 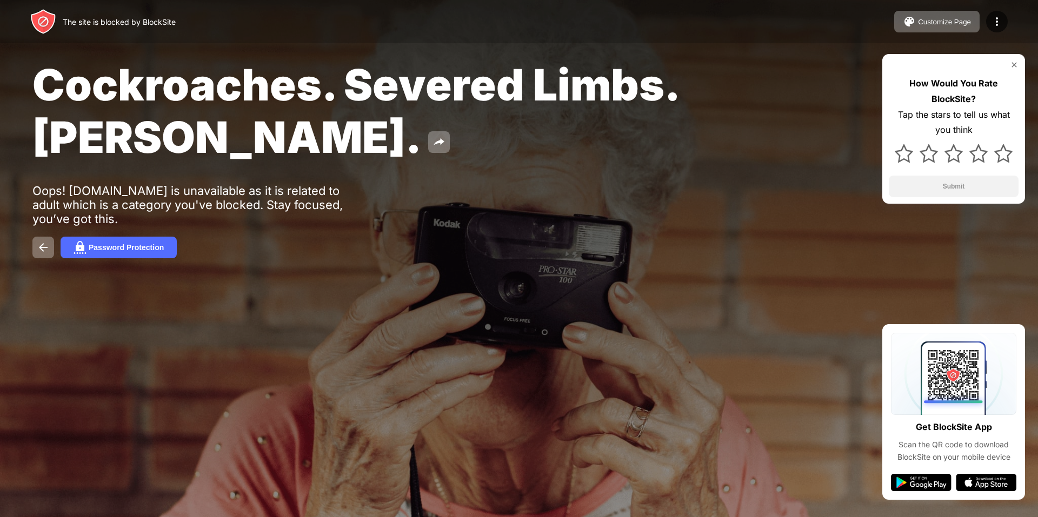 I want to click on img: app-store.svg, so click(x=986, y=483).